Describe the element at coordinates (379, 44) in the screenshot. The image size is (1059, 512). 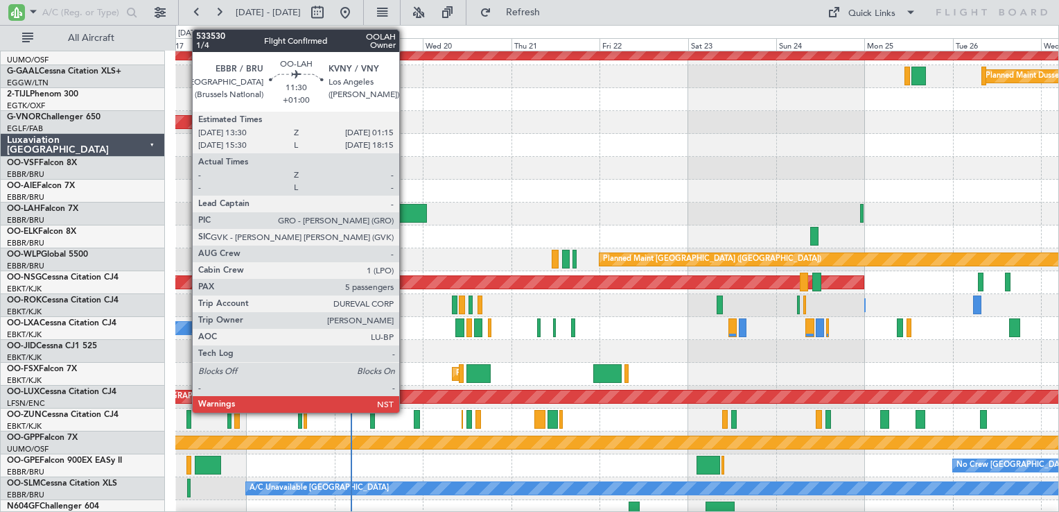
I see `div: Tue 19` at that location.